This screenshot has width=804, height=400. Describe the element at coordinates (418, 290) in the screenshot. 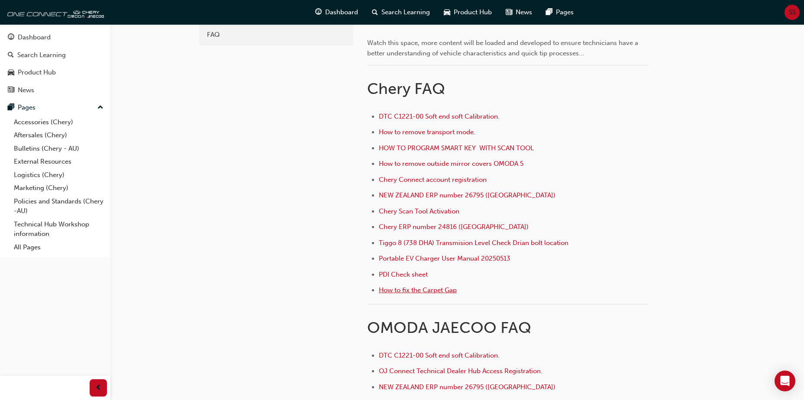

I see `span: How to fix the Carpet Gap` at that location.